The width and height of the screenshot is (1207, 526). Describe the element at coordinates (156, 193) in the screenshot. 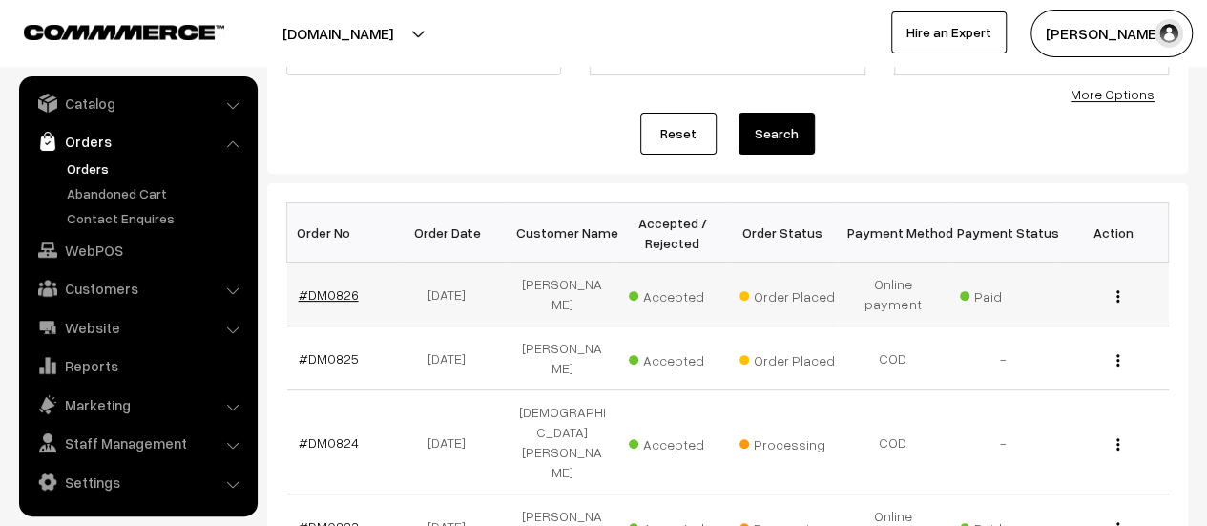

I see `a: Abandoned Cart` at that location.